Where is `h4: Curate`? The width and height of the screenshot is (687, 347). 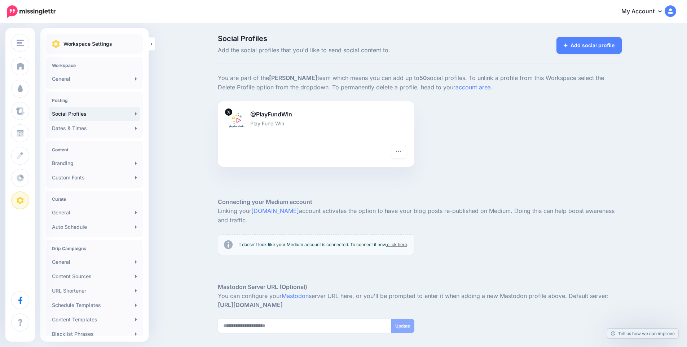 h4: Curate is located at coordinates (94, 199).